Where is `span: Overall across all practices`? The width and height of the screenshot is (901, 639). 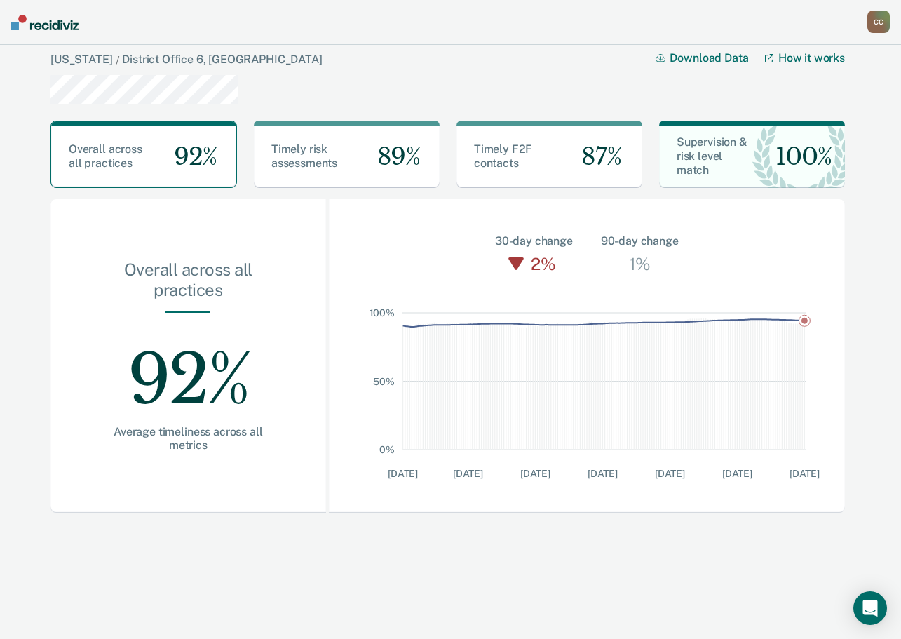 span: Overall across all practices is located at coordinates (105, 156).